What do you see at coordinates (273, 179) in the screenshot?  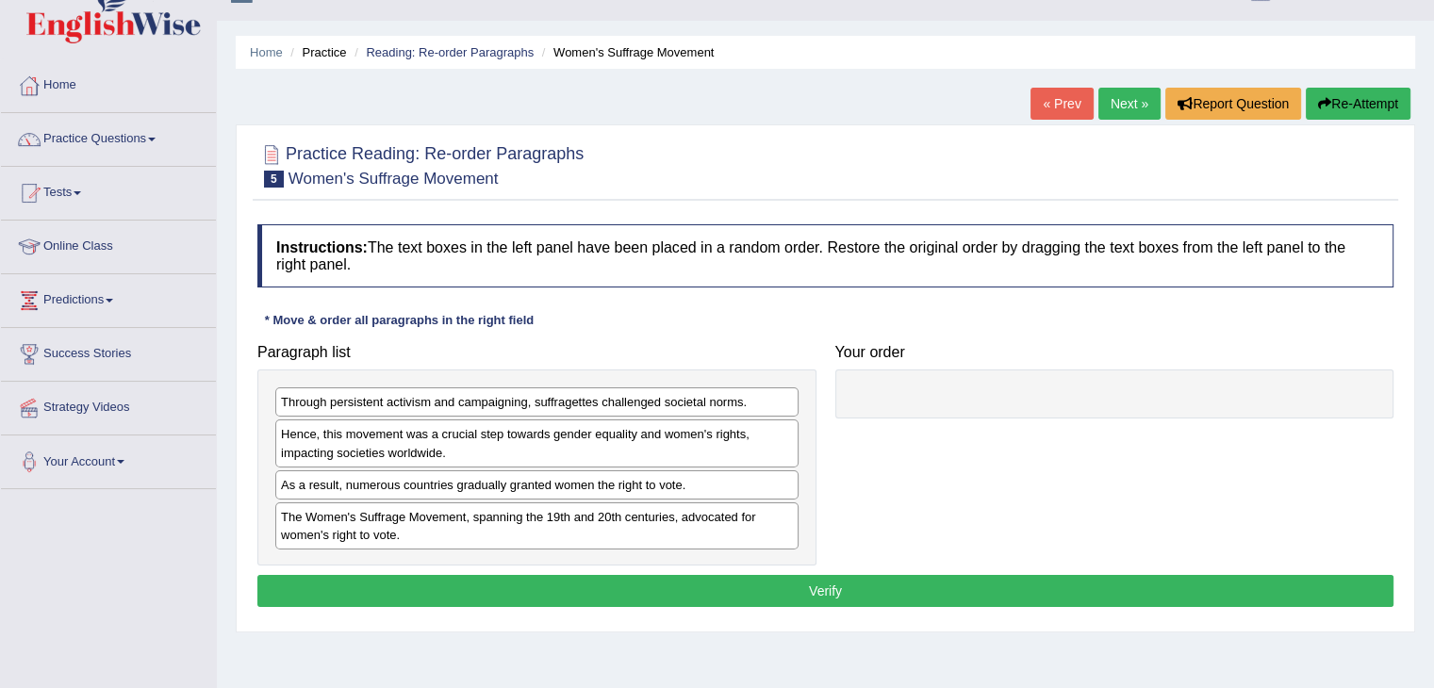 I see `span: 5` at bounding box center [273, 179].